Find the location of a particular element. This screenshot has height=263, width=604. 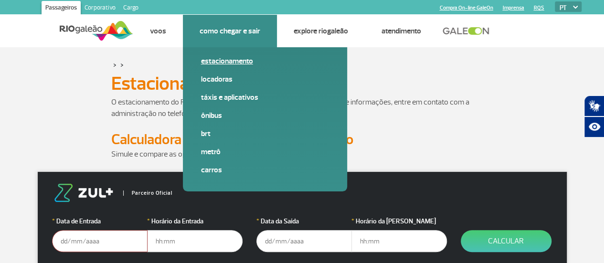

a: Carros is located at coordinates (265, 170).